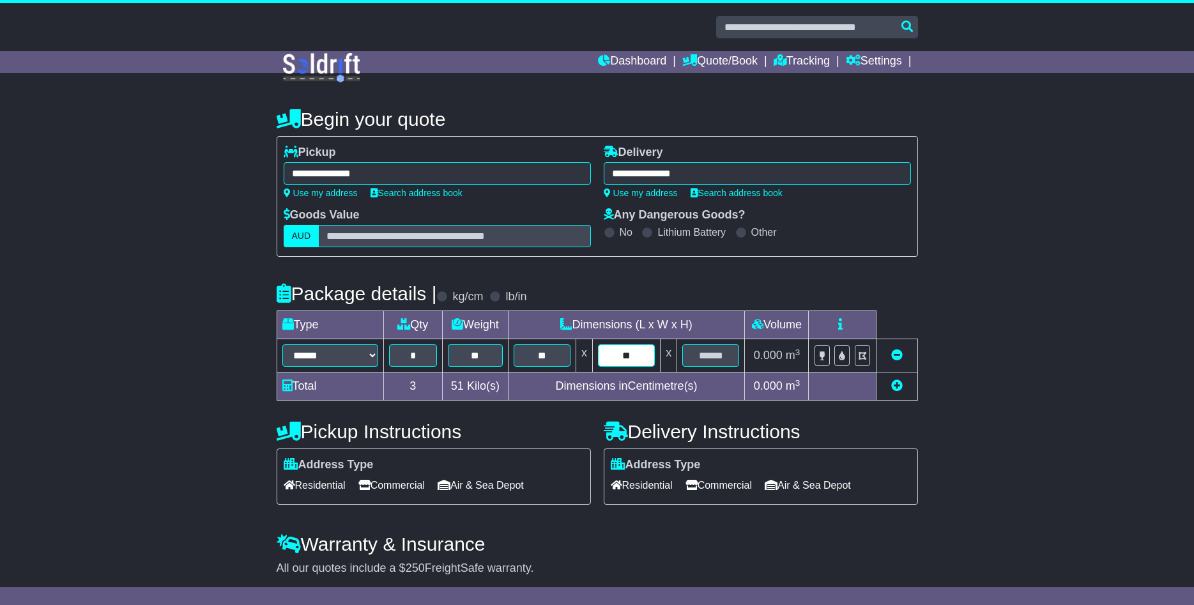 The width and height of the screenshot is (1194, 605). Describe the element at coordinates (330, 325) in the screenshot. I see `td: Type` at that location.